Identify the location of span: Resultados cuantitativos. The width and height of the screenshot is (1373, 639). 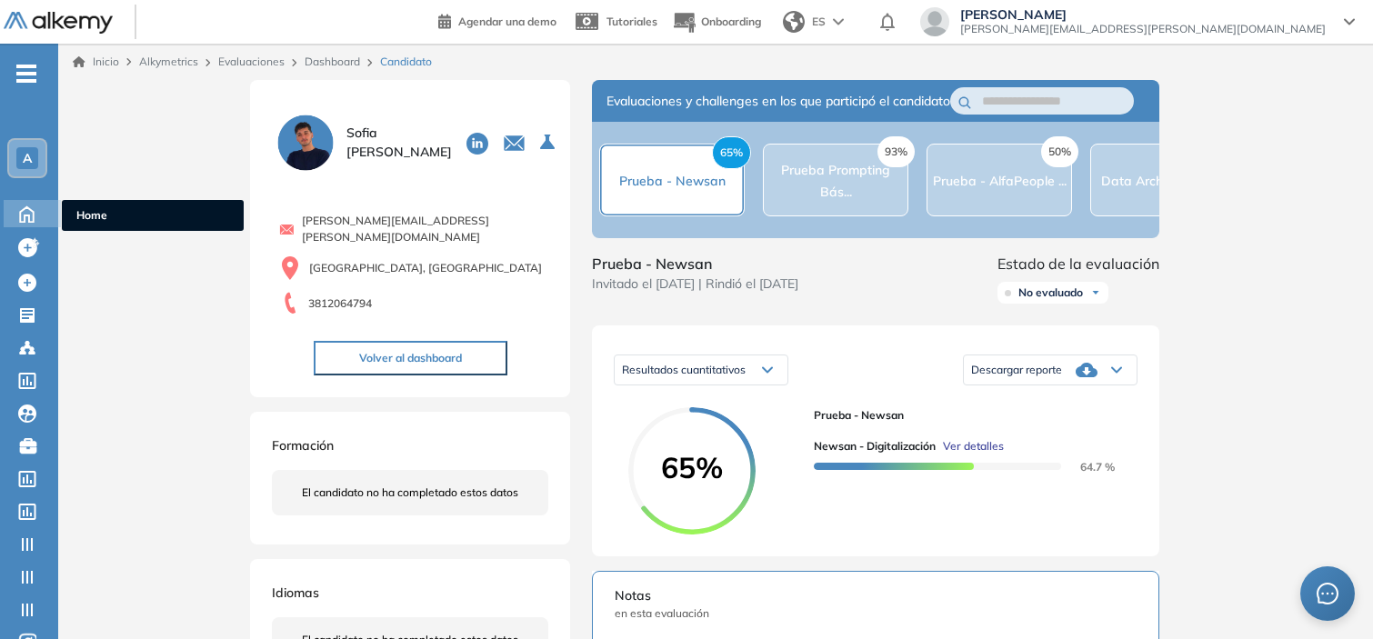
(684, 369).